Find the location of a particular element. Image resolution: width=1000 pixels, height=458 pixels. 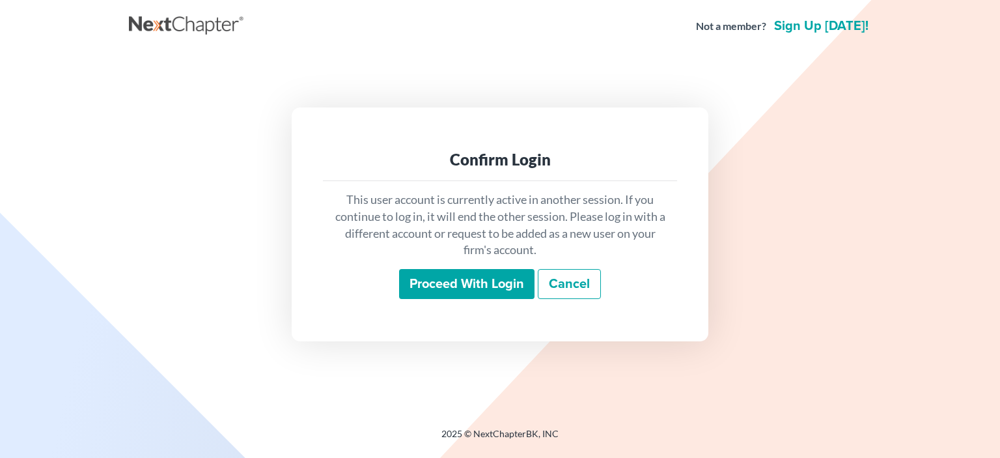

input: Proceed with login is located at coordinates (467, 284).